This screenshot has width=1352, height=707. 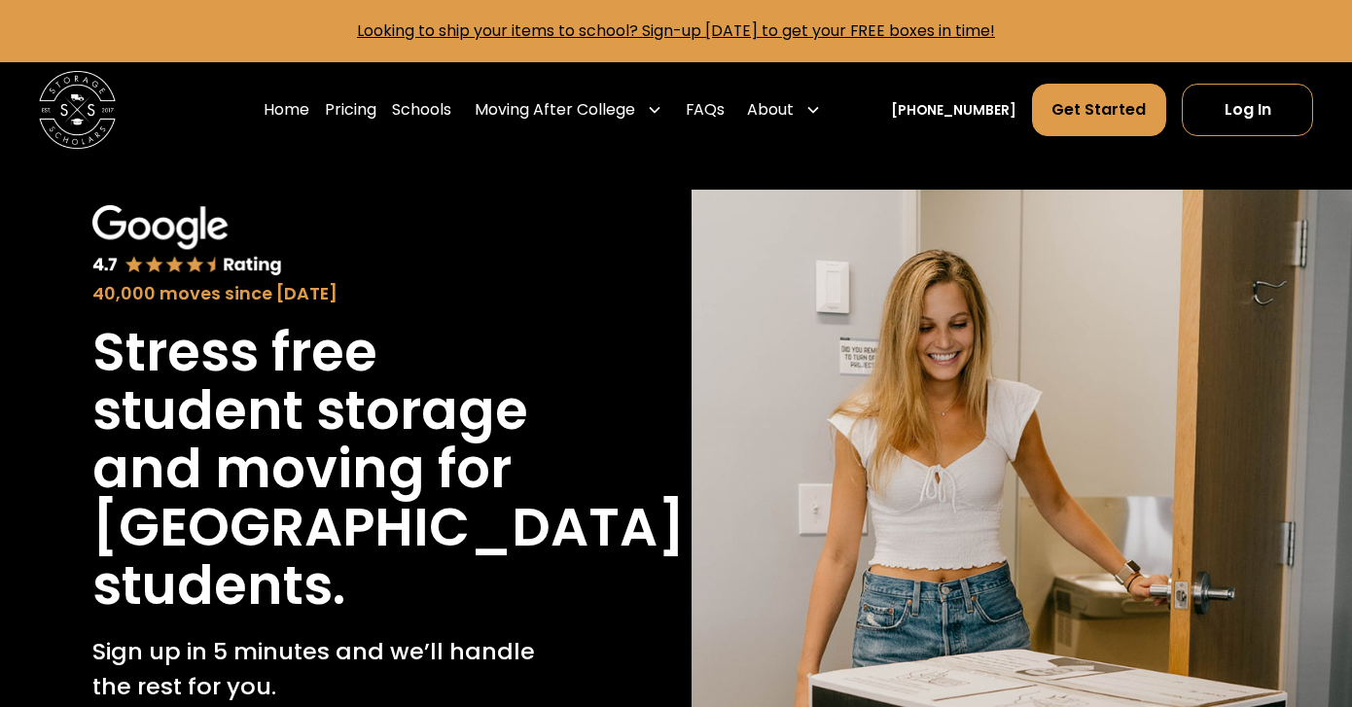 I want to click on a: FAQs, so click(x=705, y=110).